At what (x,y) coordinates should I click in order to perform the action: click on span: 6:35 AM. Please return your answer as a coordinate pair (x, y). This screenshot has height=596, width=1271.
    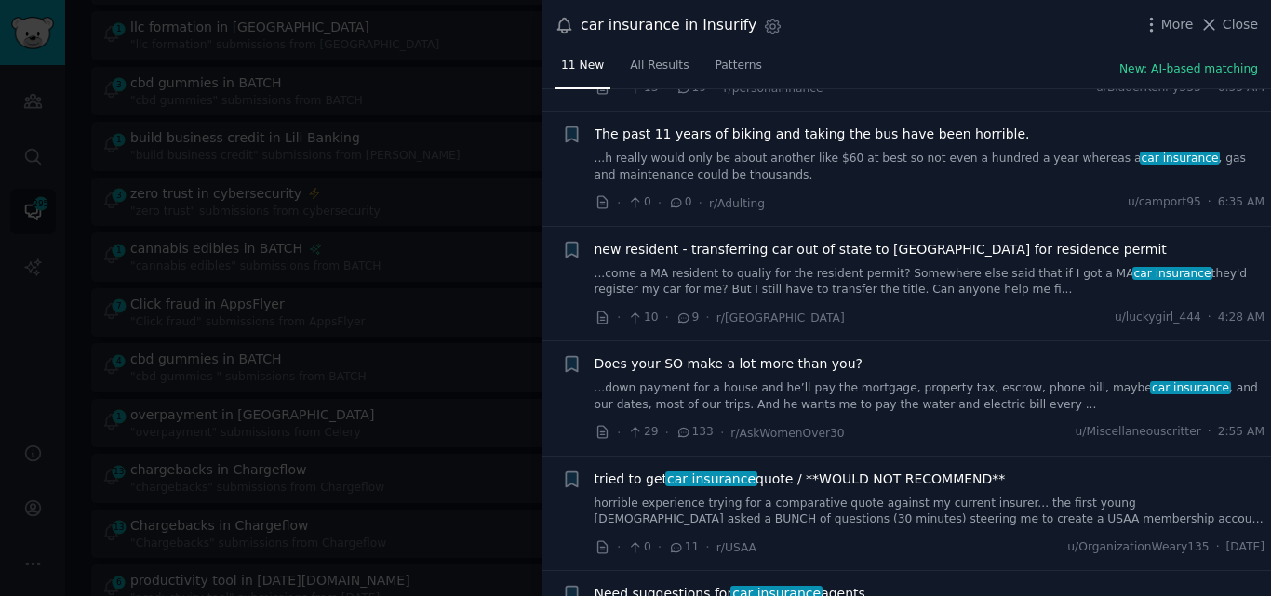
    Looking at the image, I should click on (1241, 203).